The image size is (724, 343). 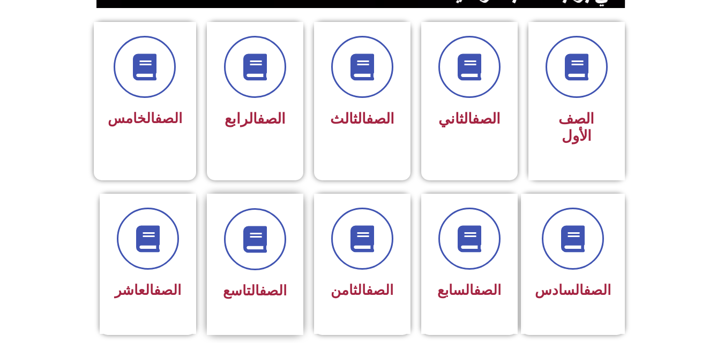 What do you see at coordinates (148, 290) in the screenshot?
I see `span: العاشر` at bounding box center [148, 290].